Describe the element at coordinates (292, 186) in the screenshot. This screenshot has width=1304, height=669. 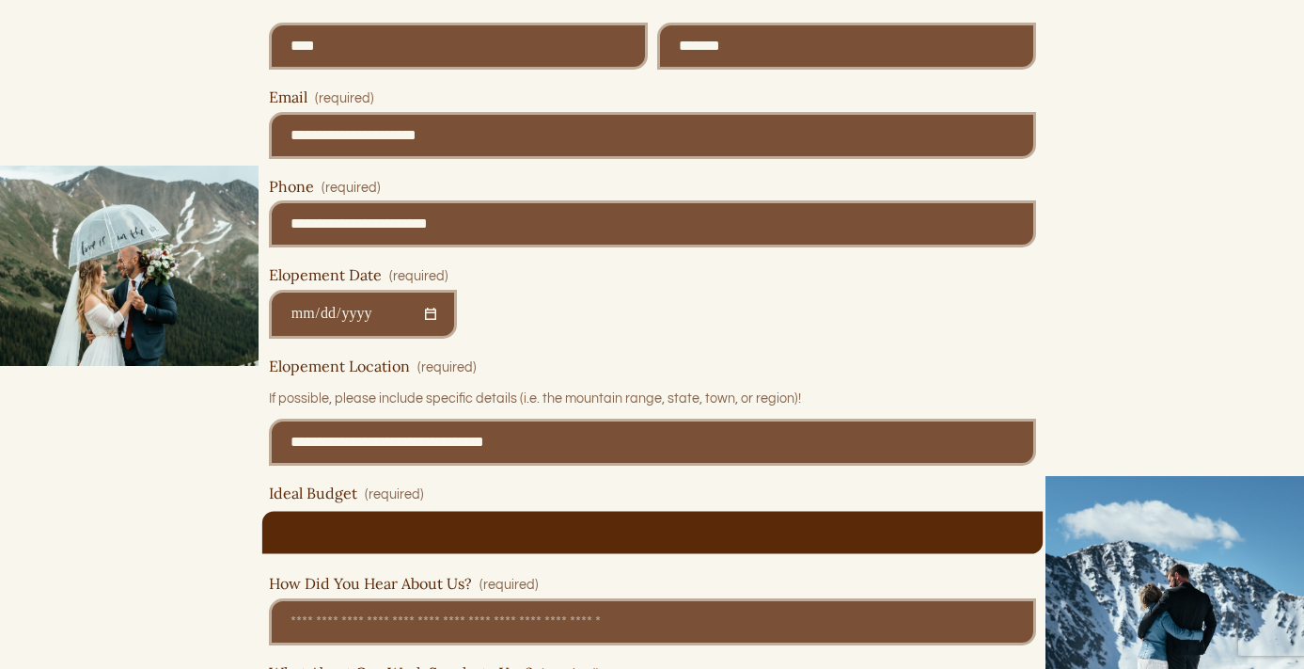
I see `span: Phone` at that location.